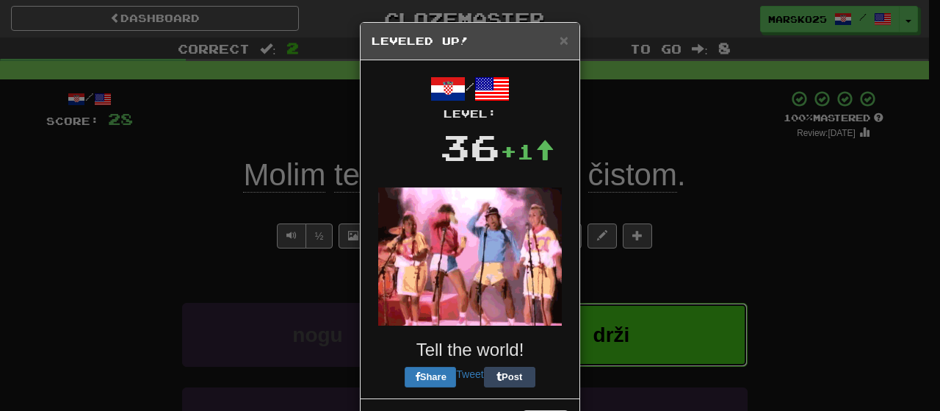  I want to click on div: Level:, so click(470, 114).